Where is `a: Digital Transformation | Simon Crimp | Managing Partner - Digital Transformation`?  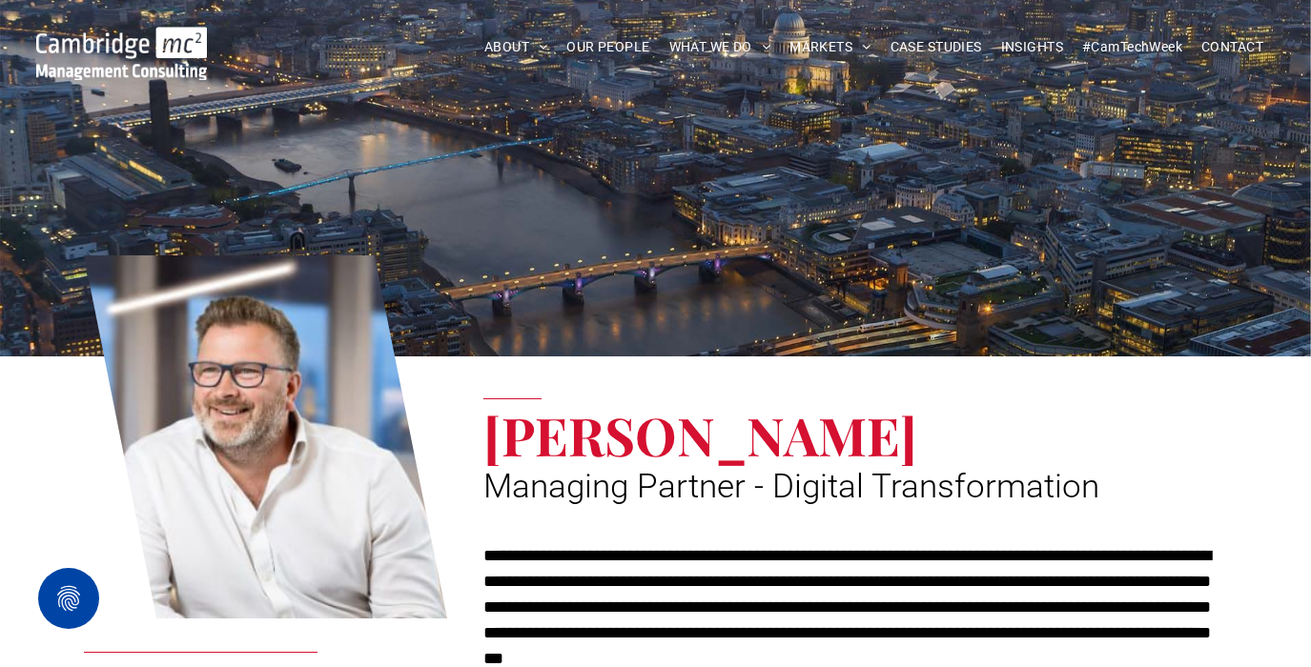
a: Digital Transformation | Simon Crimp | Managing Partner - Digital Transformation is located at coordinates (266, 438).